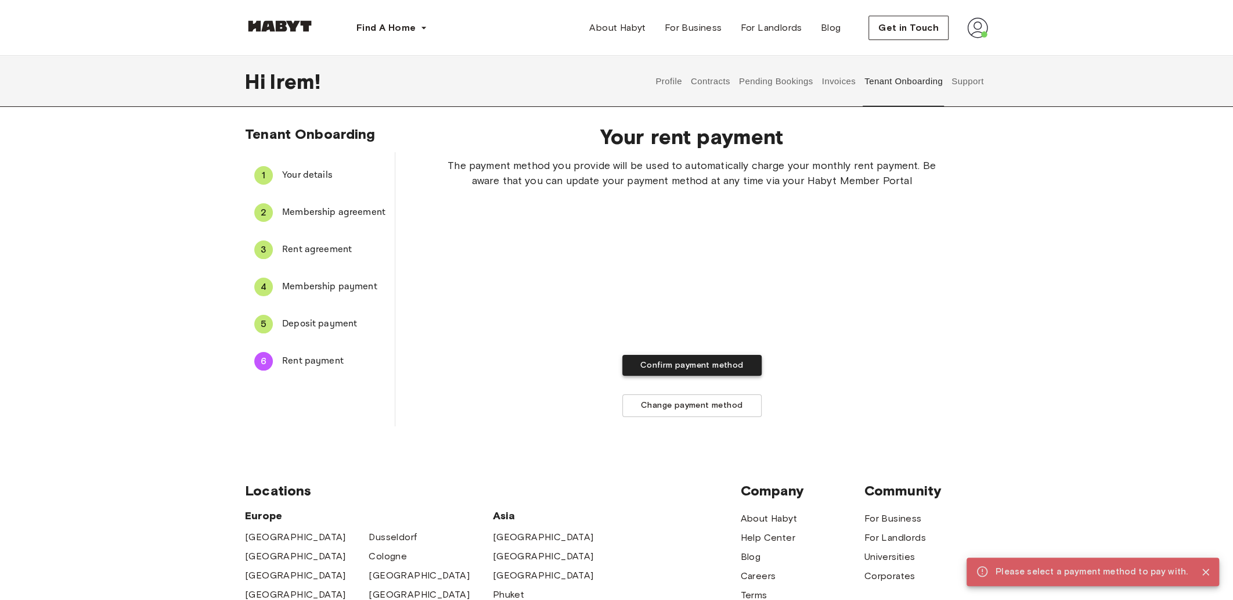  I want to click on div: 1, so click(264, 175).